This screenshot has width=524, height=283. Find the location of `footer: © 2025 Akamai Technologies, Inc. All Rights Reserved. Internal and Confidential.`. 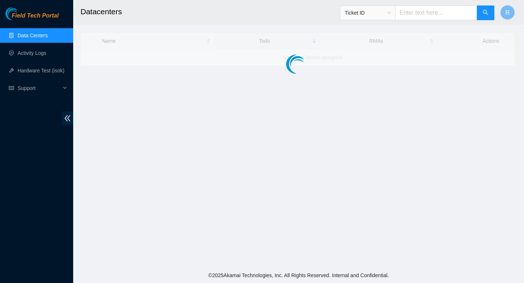

footer: © 2025 Akamai Technologies, Inc. All Rights Reserved. Internal and Confidential. is located at coordinates (299, 276).